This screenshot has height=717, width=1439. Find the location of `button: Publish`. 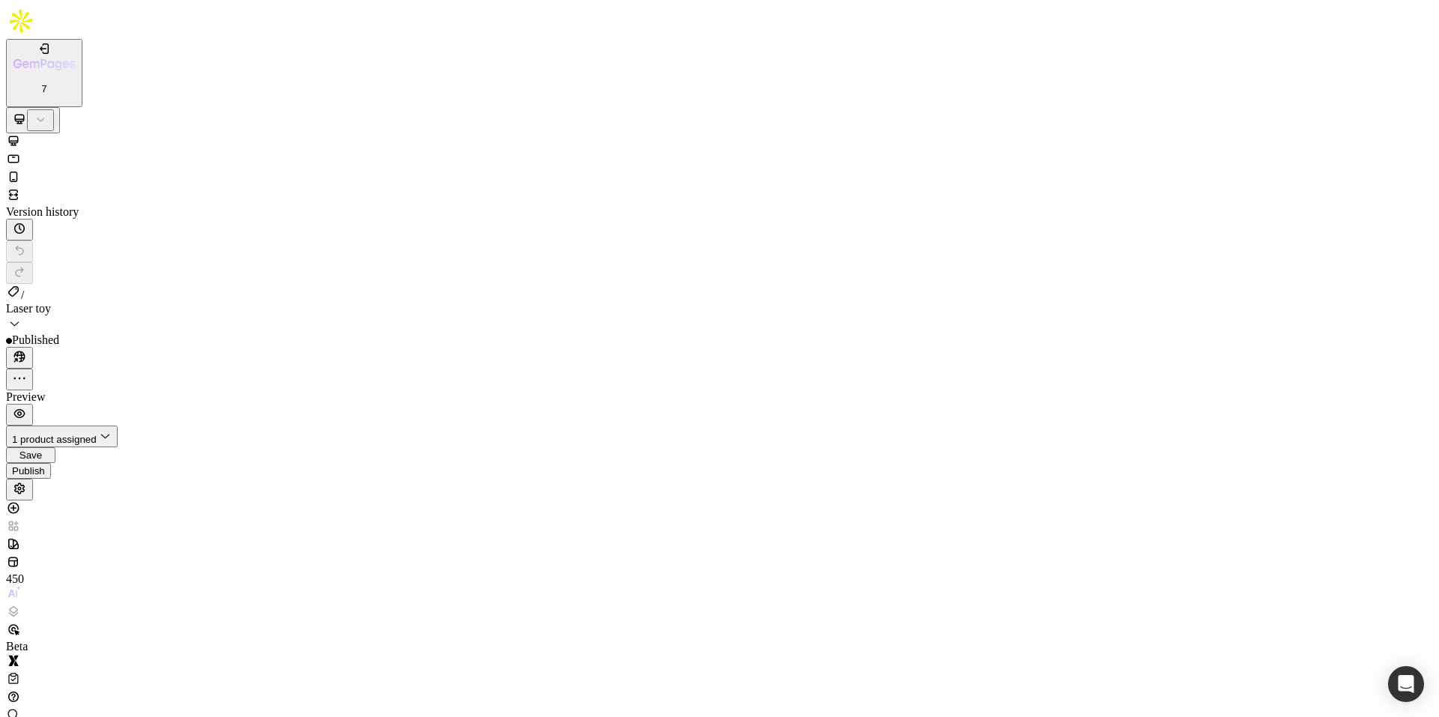

button: Publish is located at coordinates (28, 471).